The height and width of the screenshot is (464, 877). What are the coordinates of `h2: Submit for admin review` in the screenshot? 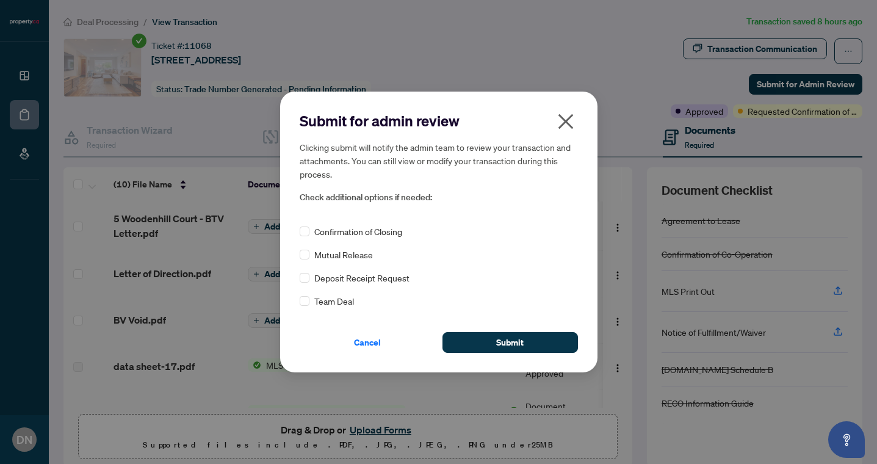 It's located at (439, 121).